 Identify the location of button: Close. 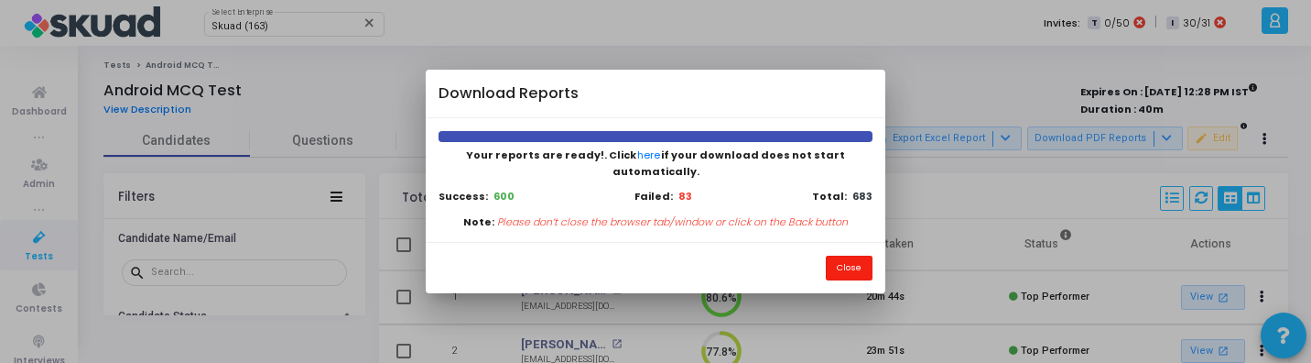
(849, 267).